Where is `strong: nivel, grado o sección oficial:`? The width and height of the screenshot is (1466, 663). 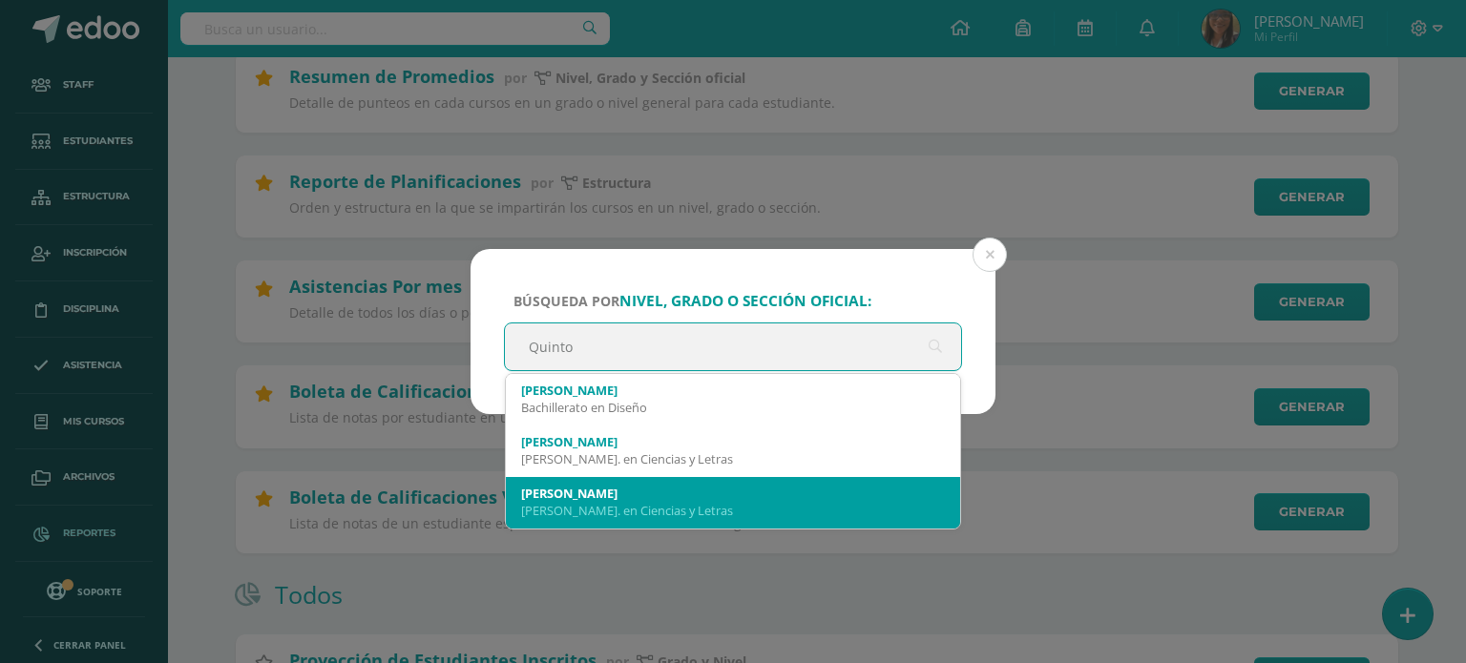
strong: nivel, grado o sección oficial: is located at coordinates (746, 301).